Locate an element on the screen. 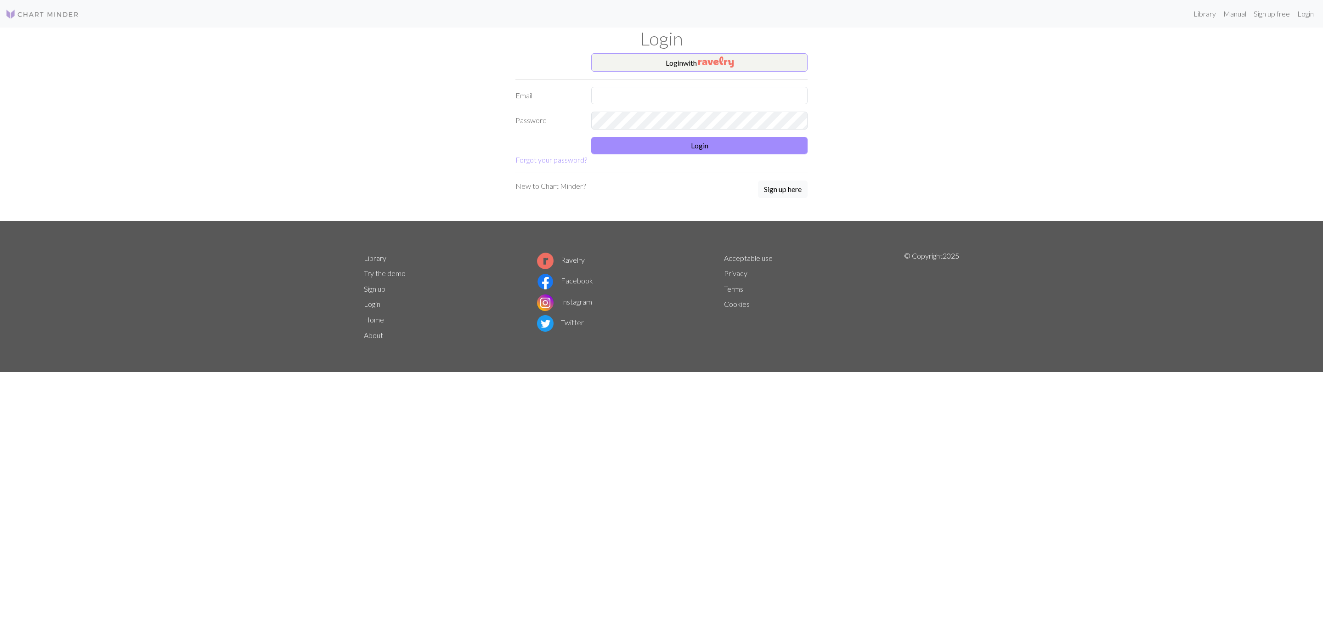  img: Logo is located at coordinates (42, 14).